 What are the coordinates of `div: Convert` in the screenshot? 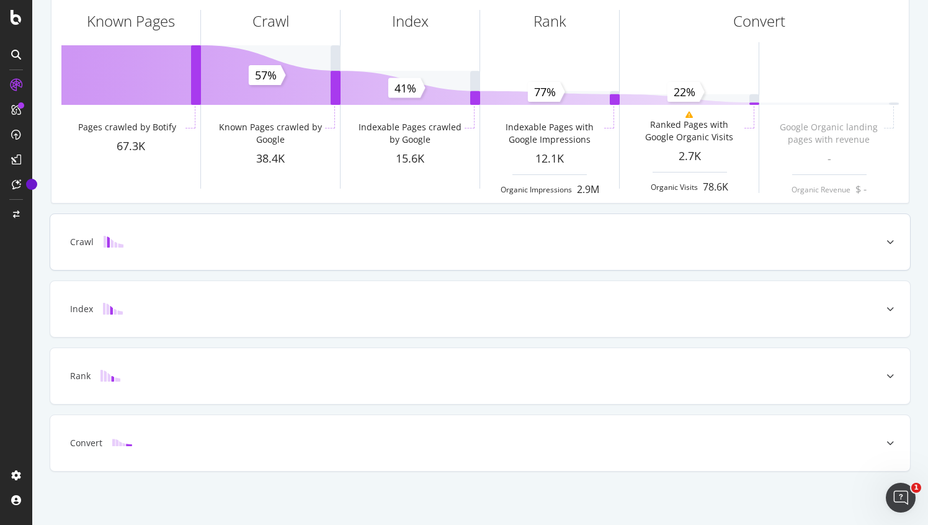 It's located at (86, 443).